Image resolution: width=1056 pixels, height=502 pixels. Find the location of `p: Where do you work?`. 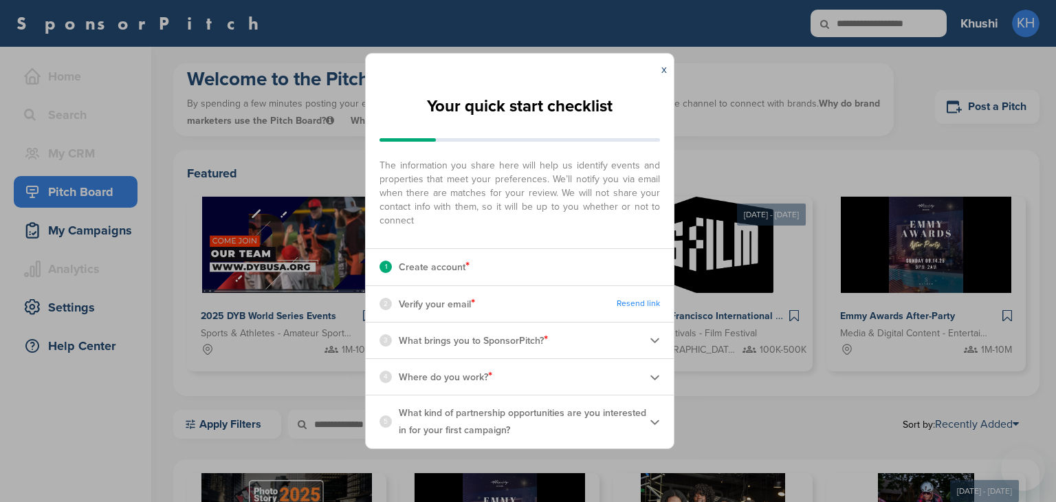

p: Where do you work? is located at coordinates (446, 377).